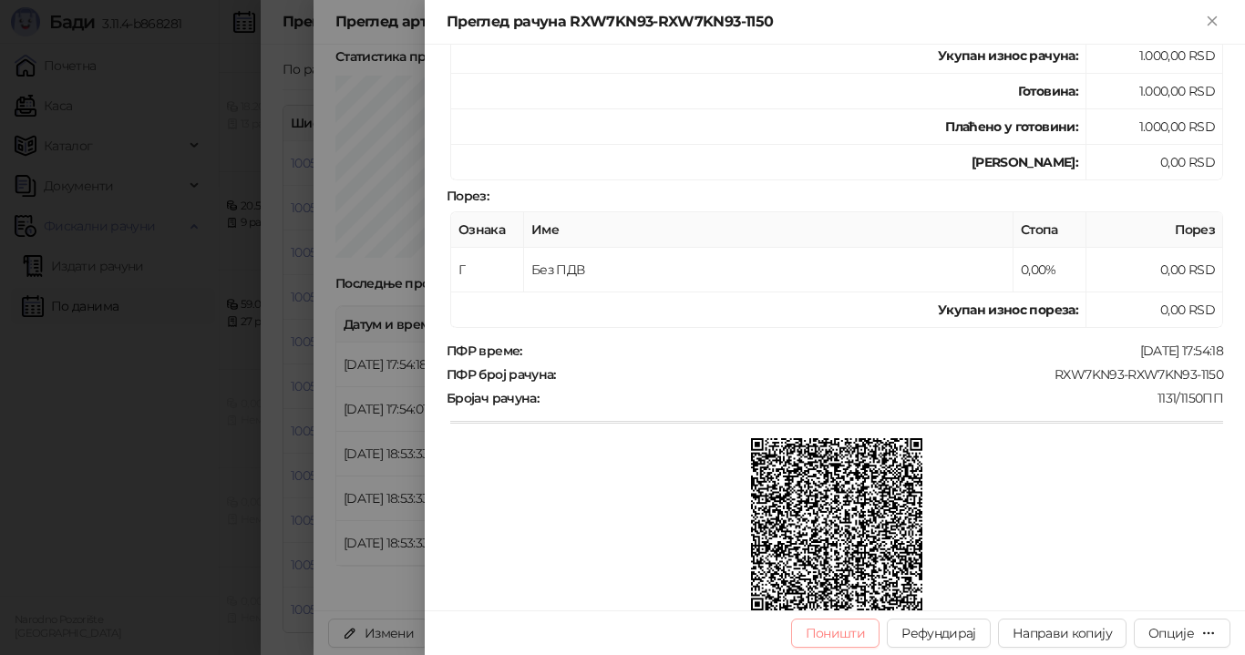  What do you see at coordinates (492, 398) in the screenshot?
I see `strong: Бројач рачуна :` at bounding box center [492, 398].